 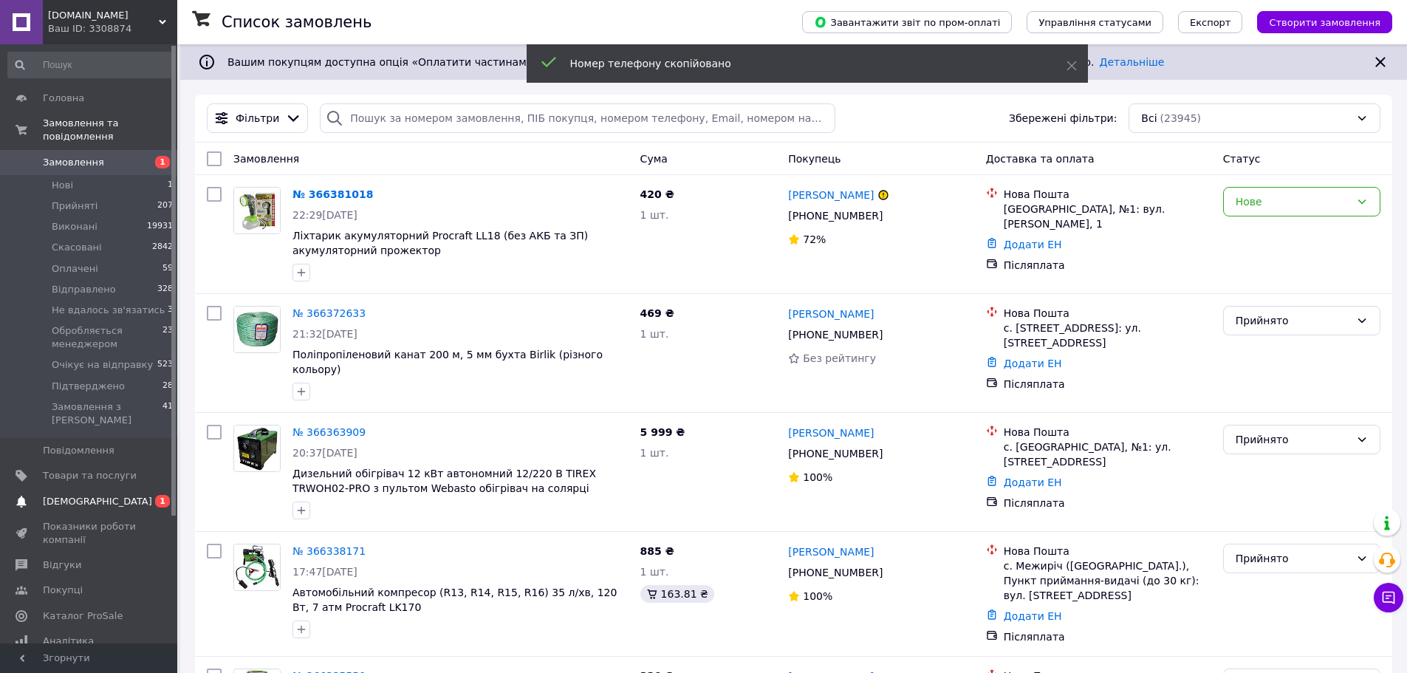 What do you see at coordinates (168, 269) in the screenshot?
I see `span: 59` at bounding box center [168, 269].